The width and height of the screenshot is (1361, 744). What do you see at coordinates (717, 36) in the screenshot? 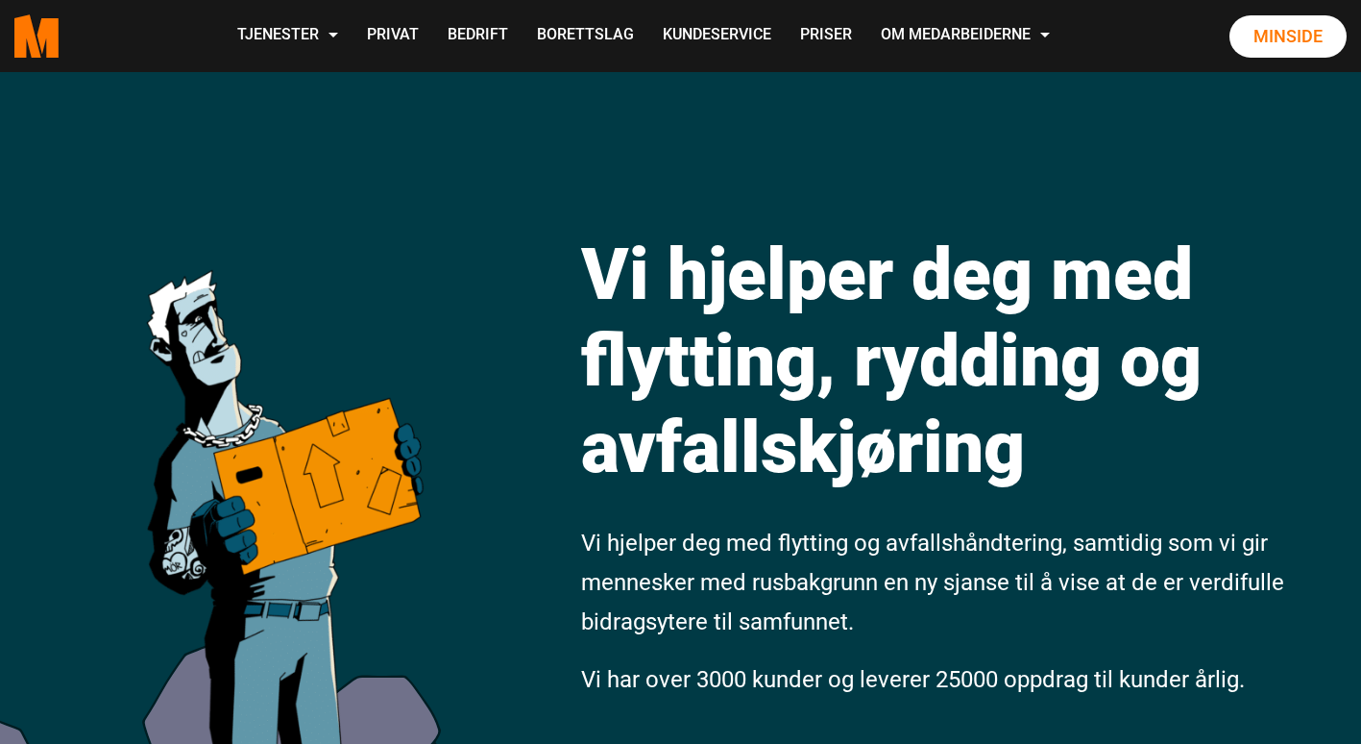
I see `a: Kundeservice` at bounding box center [717, 36].